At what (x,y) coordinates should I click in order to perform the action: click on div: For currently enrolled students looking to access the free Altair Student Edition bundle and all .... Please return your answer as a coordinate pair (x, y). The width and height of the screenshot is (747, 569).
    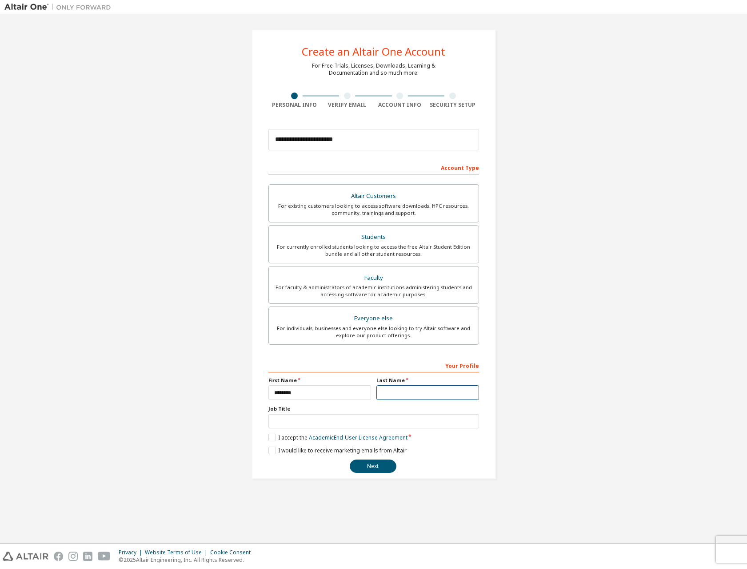
    Looking at the image, I should click on (374, 250).